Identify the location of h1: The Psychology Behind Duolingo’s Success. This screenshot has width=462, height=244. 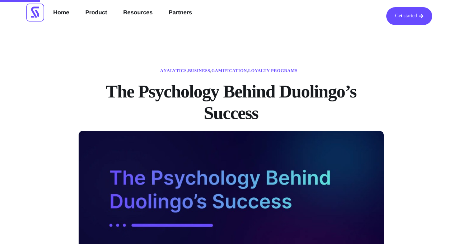
(231, 102).